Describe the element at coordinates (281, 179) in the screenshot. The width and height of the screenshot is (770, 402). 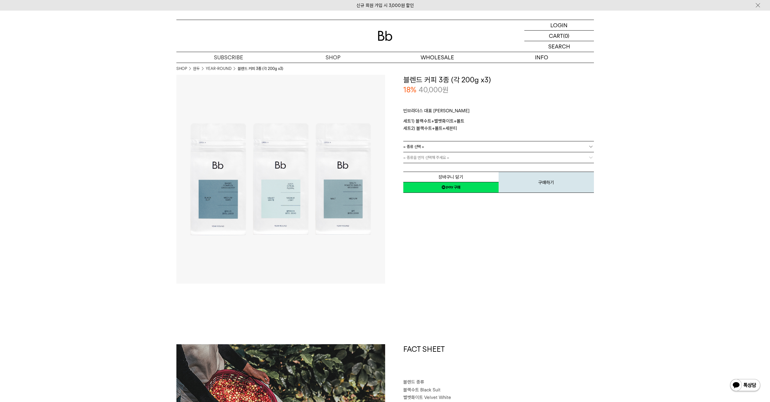
I see `img: 블렌드 커피 3종 (각 200g x3)` at that location.